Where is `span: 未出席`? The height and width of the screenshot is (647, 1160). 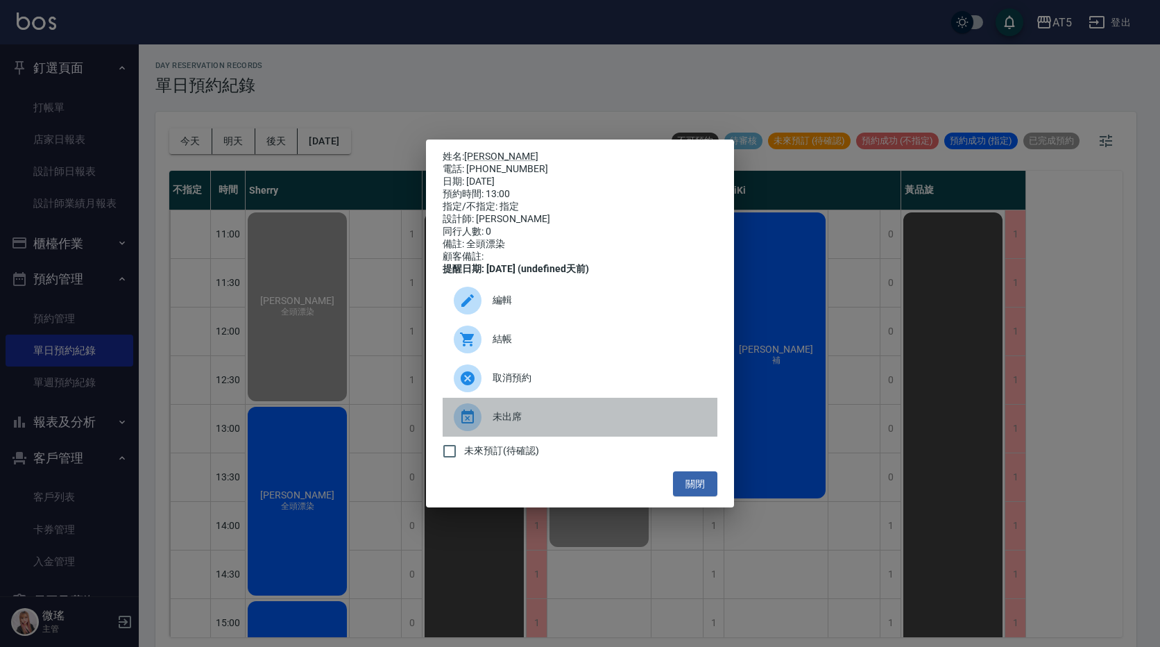
span: 未出席 is located at coordinates (600, 416).